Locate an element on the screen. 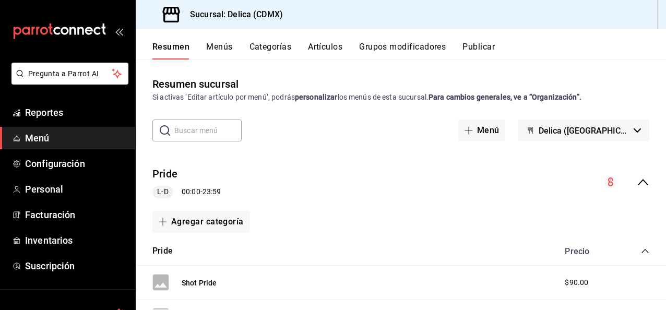  span: $90.00 is located at coordinates (576, 282).